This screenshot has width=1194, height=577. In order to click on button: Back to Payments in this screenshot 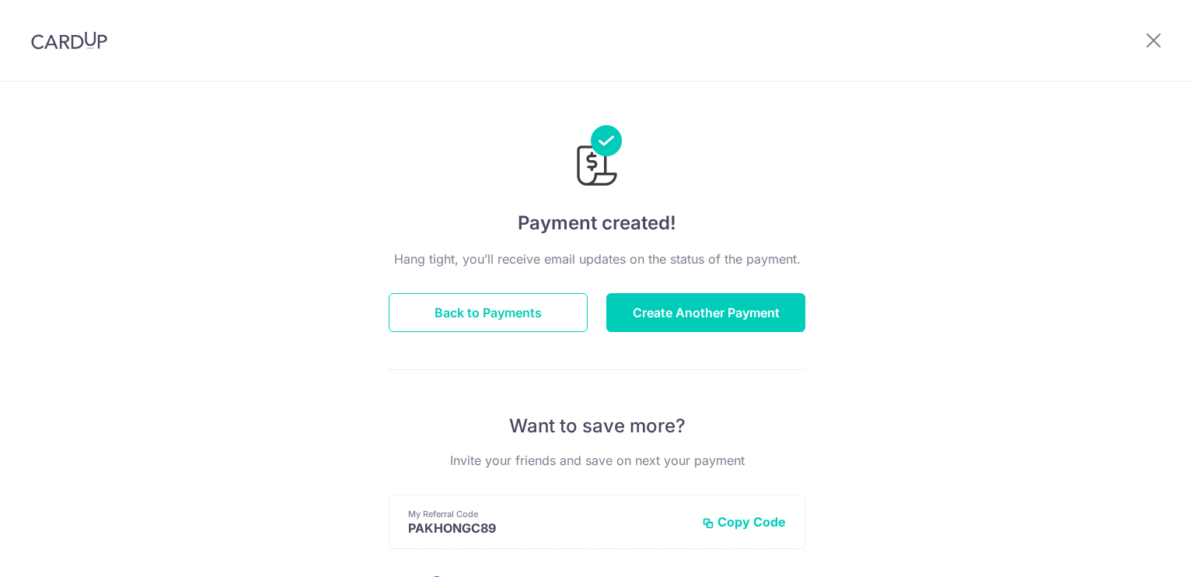, I will do `click(488, 312)`.